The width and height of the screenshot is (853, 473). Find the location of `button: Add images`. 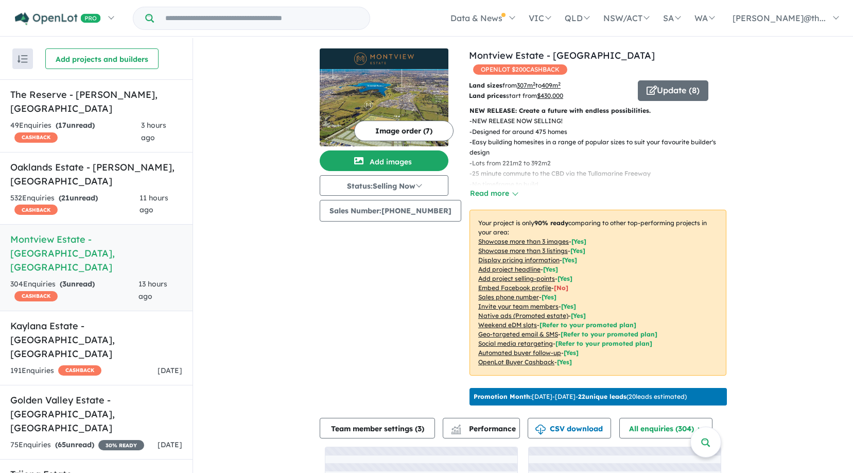

button: Add images is located at coordinates (384, 161).